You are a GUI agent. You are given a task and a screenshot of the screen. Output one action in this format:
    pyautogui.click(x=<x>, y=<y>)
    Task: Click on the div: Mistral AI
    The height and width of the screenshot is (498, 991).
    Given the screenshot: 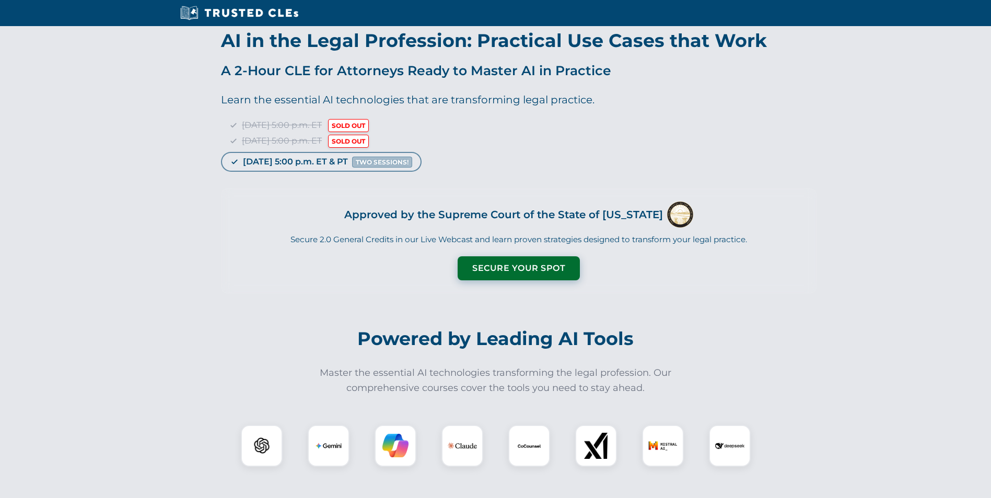 What is the action you would take?
    pyautogui.click(x=663, y=446)
    